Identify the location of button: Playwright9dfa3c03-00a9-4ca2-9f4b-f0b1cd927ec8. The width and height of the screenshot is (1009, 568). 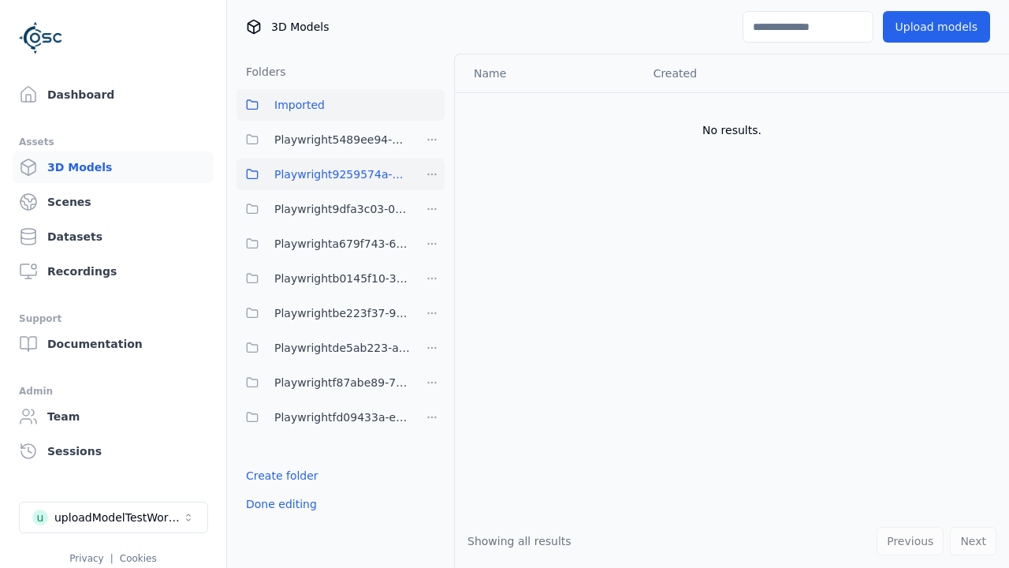
(323, 209).